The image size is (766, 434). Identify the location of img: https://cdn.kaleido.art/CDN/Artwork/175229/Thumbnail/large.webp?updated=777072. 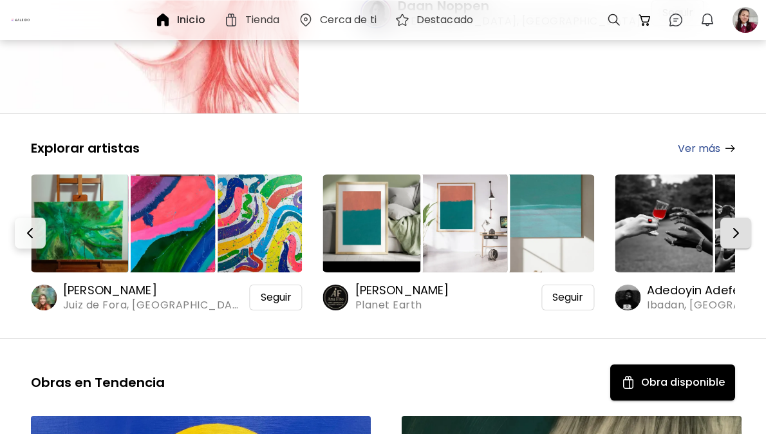
(372, 223).